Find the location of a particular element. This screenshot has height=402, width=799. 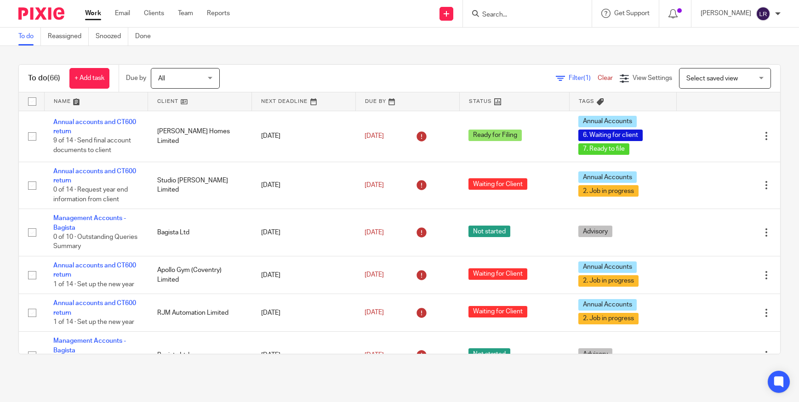

a: Snoozed is located at coordinates (112, 36).